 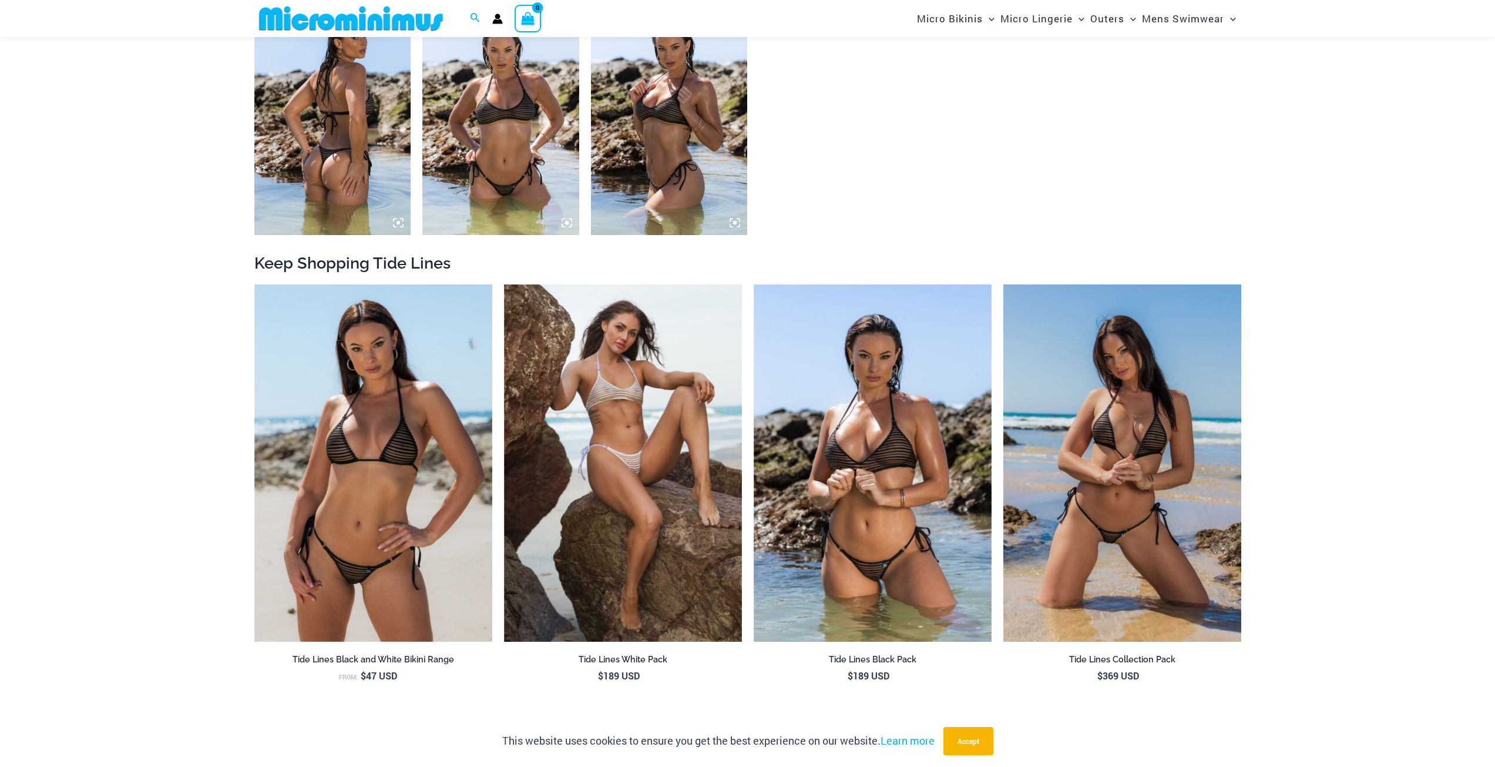 I want to click on a: Micro LingerieMenu ToggleMenu Toggle, so click(x=1042, y=18).